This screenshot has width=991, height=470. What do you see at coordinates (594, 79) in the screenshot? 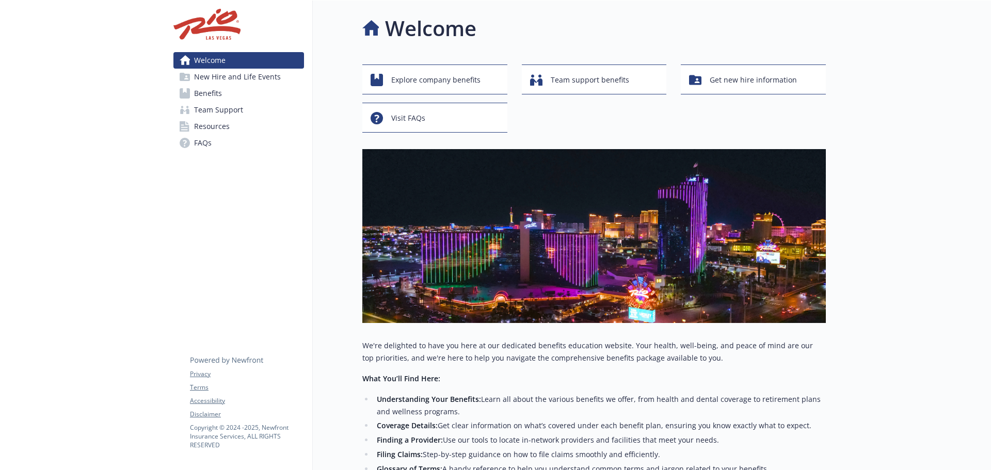
I see `button: Team support benefits` at bounding box center [594, 79].